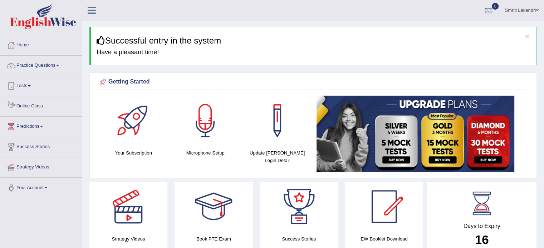 This screenshot has height=248, width=544. Describe the element at coordinates (41, 85) in the screenshot. I see `a: Tests` at that location.